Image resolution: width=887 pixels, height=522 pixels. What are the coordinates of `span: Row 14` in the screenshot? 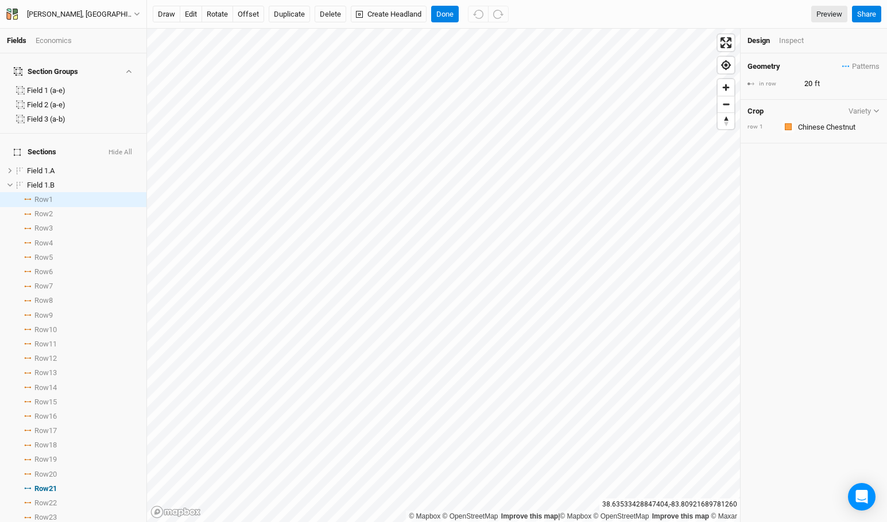 It's located at (45, 388).